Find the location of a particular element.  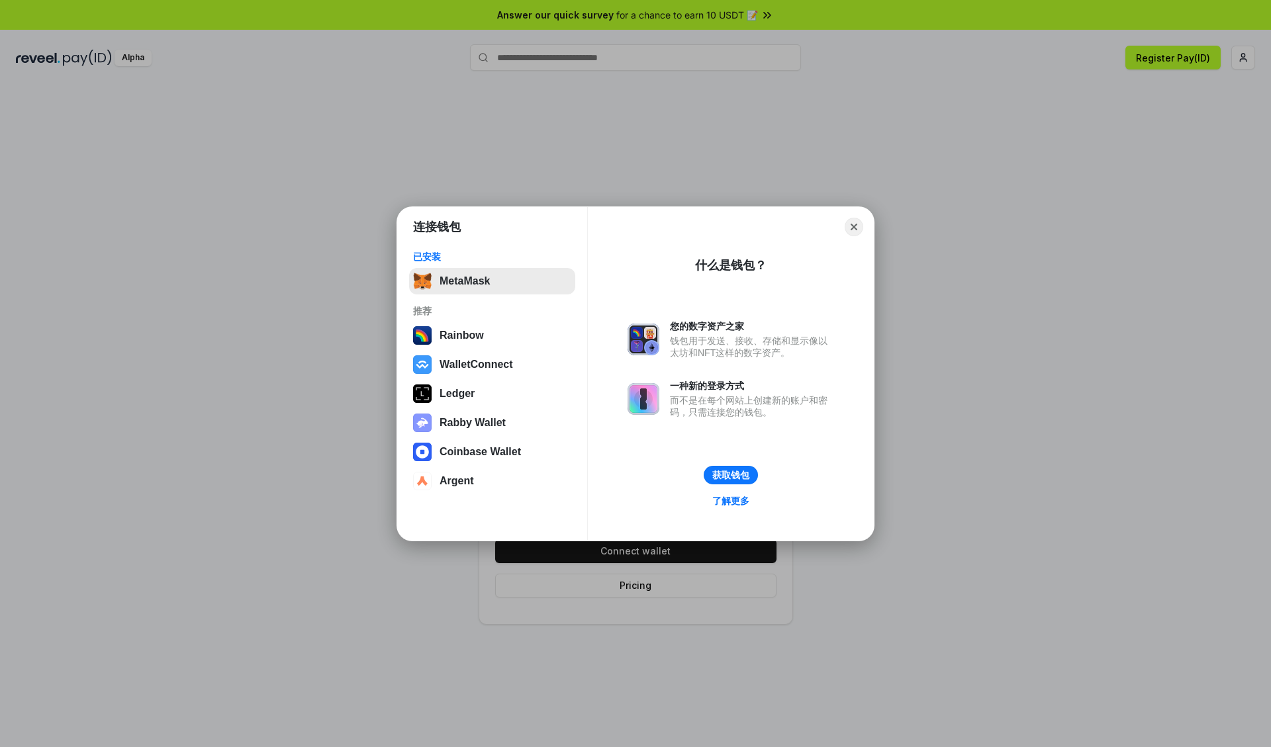

div: 什么是钱包？ is located at coordinates (731, 265).